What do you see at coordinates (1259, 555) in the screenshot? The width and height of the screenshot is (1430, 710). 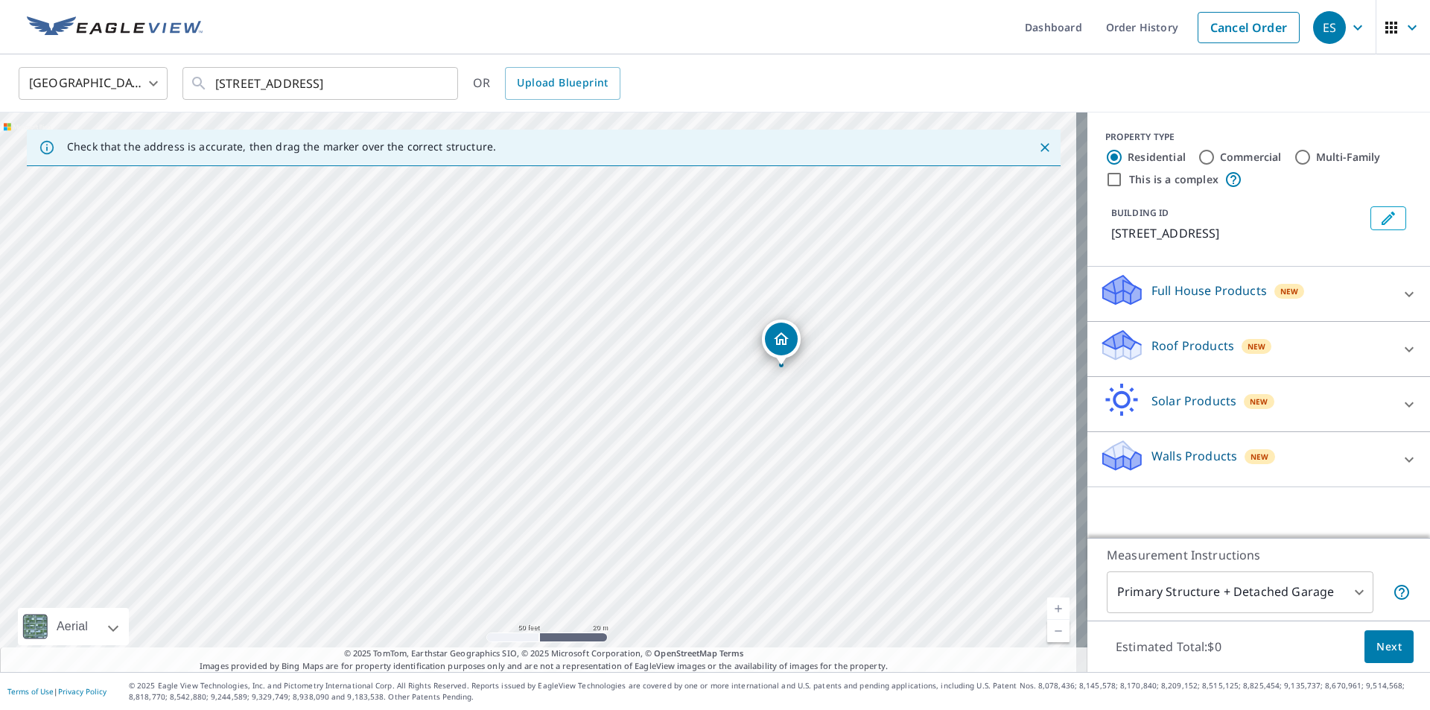 I see `p: Measurement Instructions` at bounding box center [1259, 555].